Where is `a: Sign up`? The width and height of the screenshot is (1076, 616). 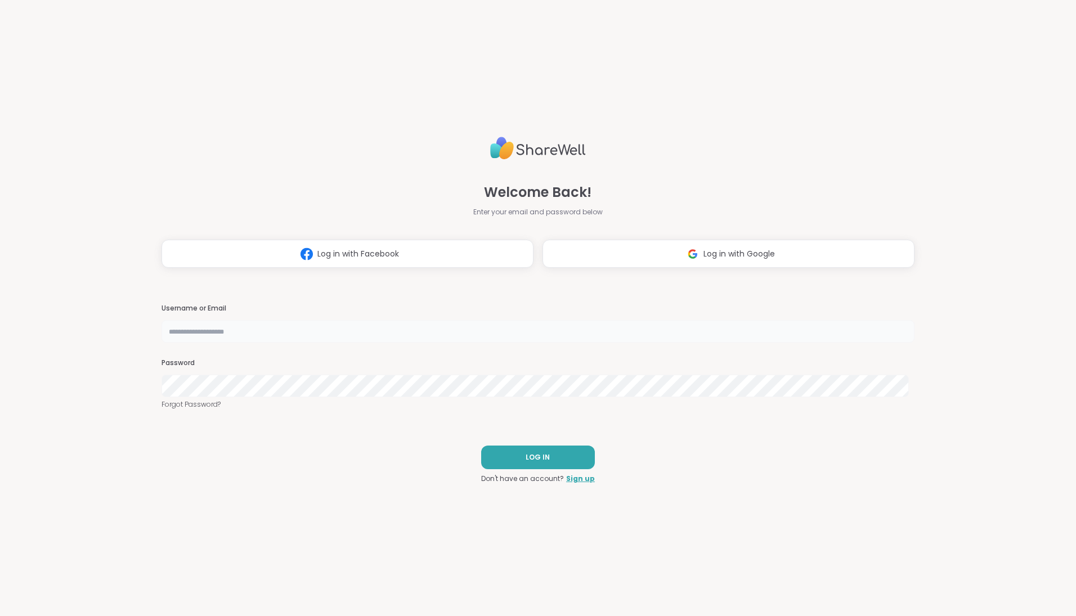
a: Sign up is located at coordinates (580, 479).